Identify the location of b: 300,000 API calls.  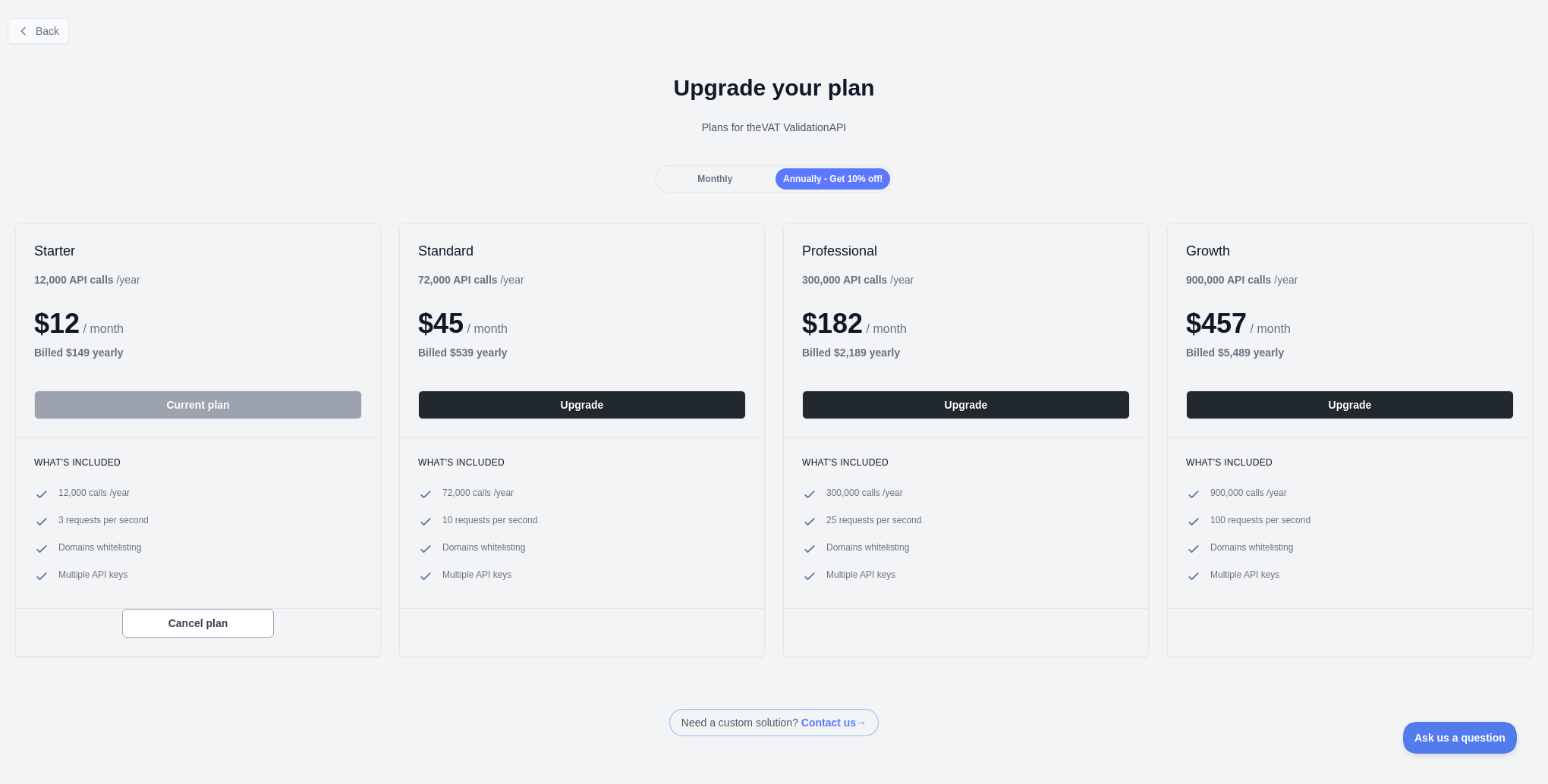
(844, 280).